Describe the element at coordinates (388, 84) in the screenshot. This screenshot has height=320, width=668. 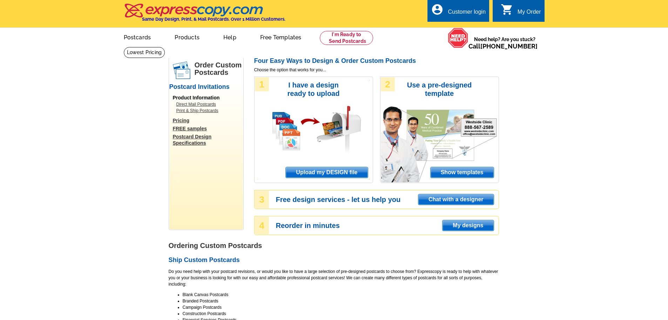
I see `div: 2` at that location.